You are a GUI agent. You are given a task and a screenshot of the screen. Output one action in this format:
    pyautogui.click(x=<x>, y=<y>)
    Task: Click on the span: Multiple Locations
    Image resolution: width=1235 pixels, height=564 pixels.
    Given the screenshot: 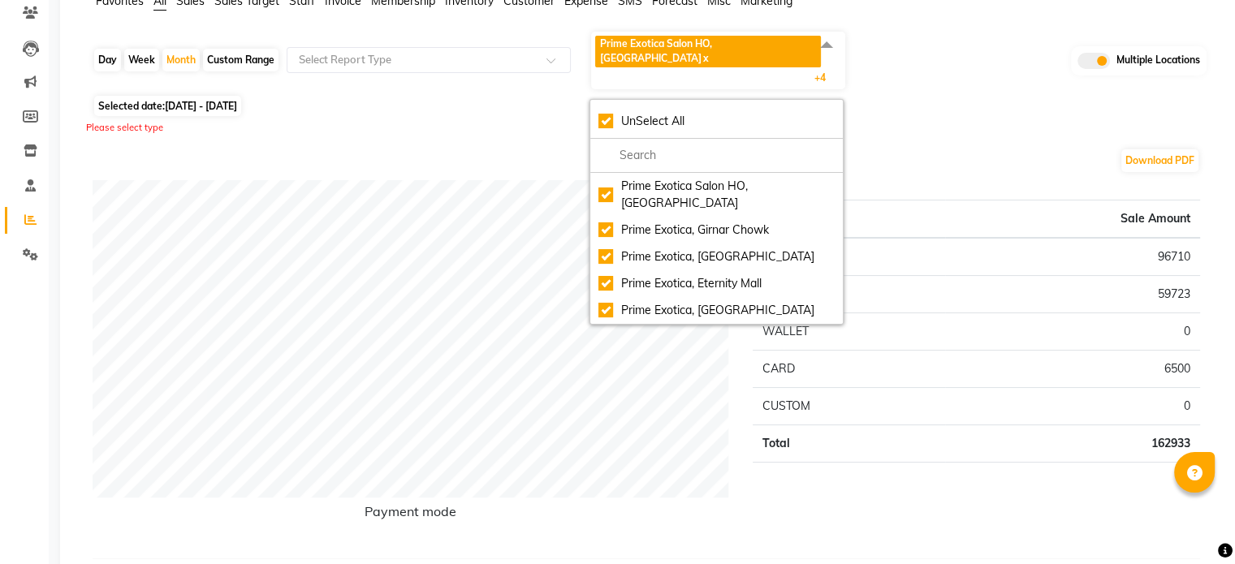 What is the action you would take?
    pyautogui.click(x=1158, y=61)
    